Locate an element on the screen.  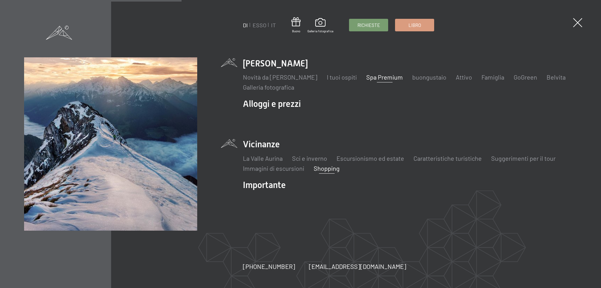
a: Suggerimenti per il tour is located at coordinates (523, 158).